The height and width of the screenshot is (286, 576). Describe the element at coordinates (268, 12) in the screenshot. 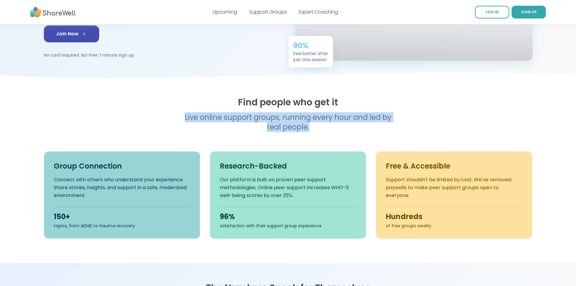

I see `a: Support Groups` at that location.